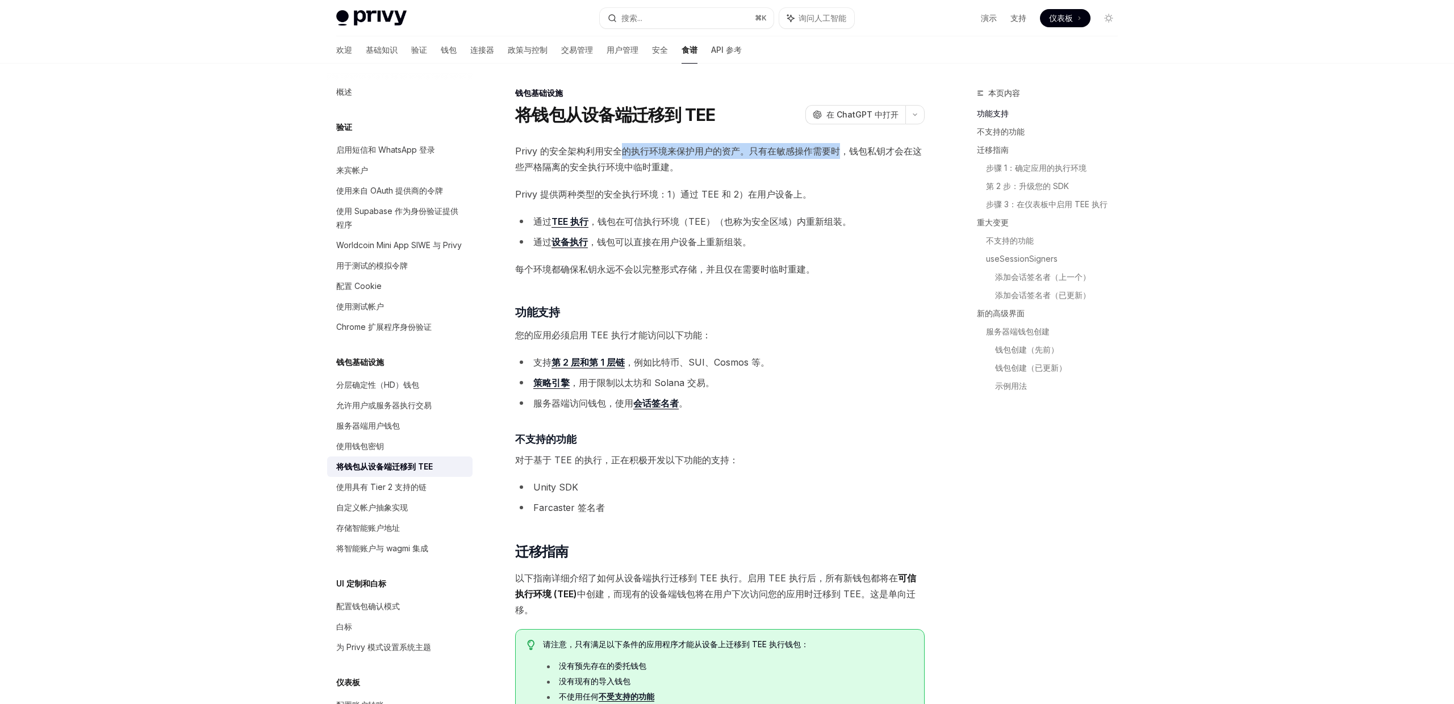  What do you see at coordinates (400, 406) in the screenshot?
I see `a: 允许用户或服务器执行交易` at bounding box center [400, 406].